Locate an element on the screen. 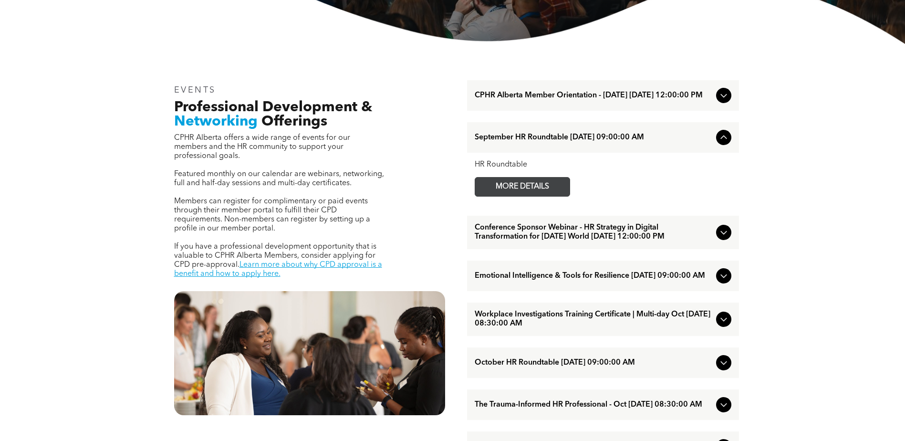 Image resolution: width=905 pixels, height=441 pixels. span: Networking is located at coordinates (216, 122).